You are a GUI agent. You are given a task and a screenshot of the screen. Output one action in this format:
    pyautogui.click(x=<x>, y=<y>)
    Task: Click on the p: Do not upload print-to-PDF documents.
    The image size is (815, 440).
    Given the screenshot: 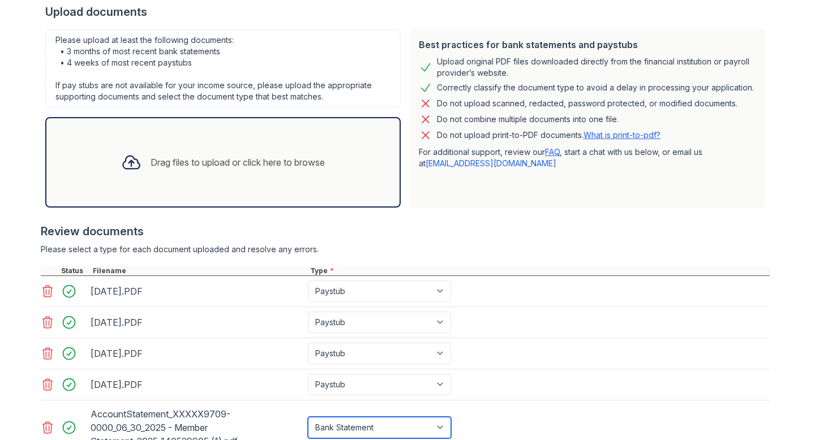 What is the action you would take?
    pyautogui.click(x=548, y=135)
    